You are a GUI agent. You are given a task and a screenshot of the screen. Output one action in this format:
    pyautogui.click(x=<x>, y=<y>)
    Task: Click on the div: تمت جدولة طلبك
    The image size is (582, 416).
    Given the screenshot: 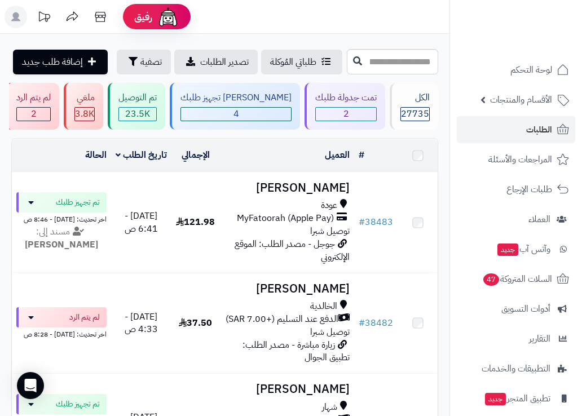 What is the action you would take?
    pyautogui.click(x=346, y=98)
    